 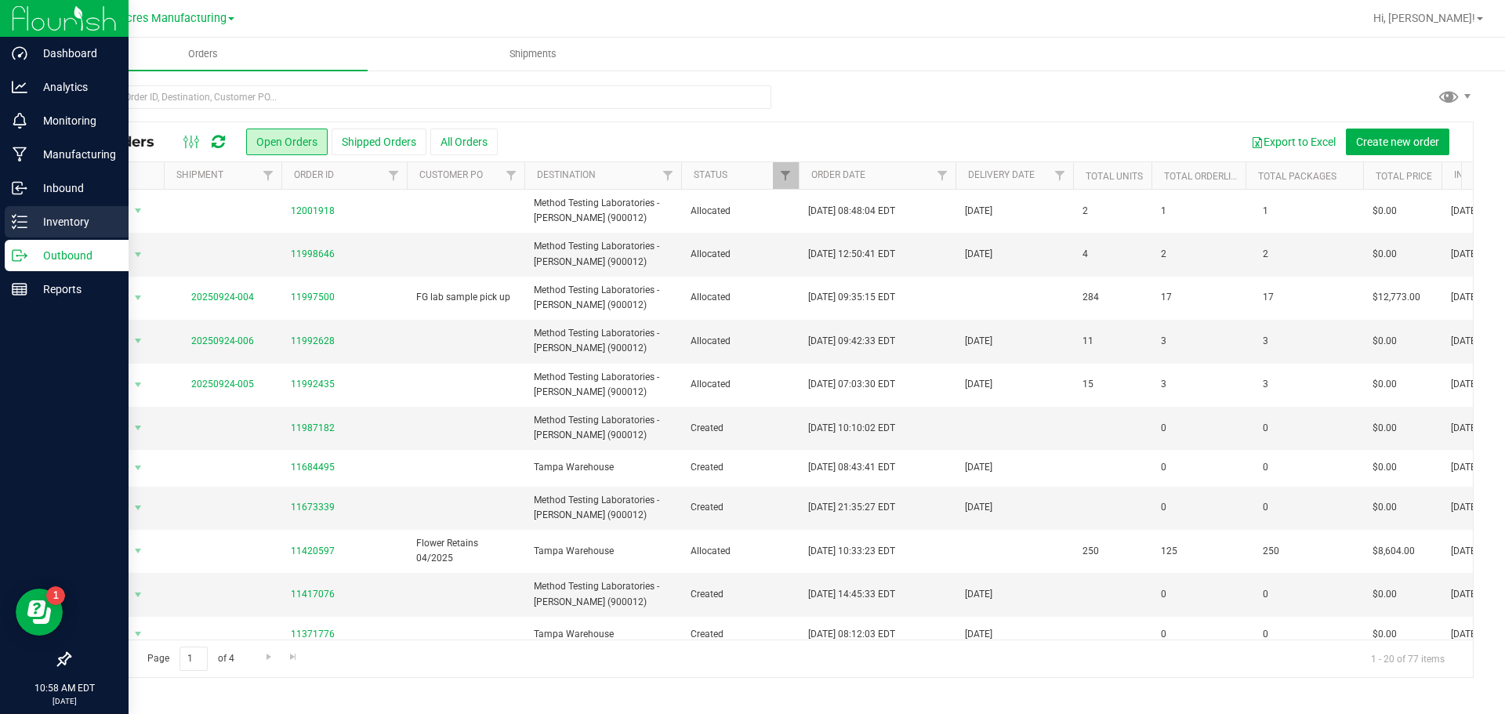 What do you see at coordinates (74, 154) in the screenshot?
I see `p: Manufacturing` at bounding box center [74, 154].